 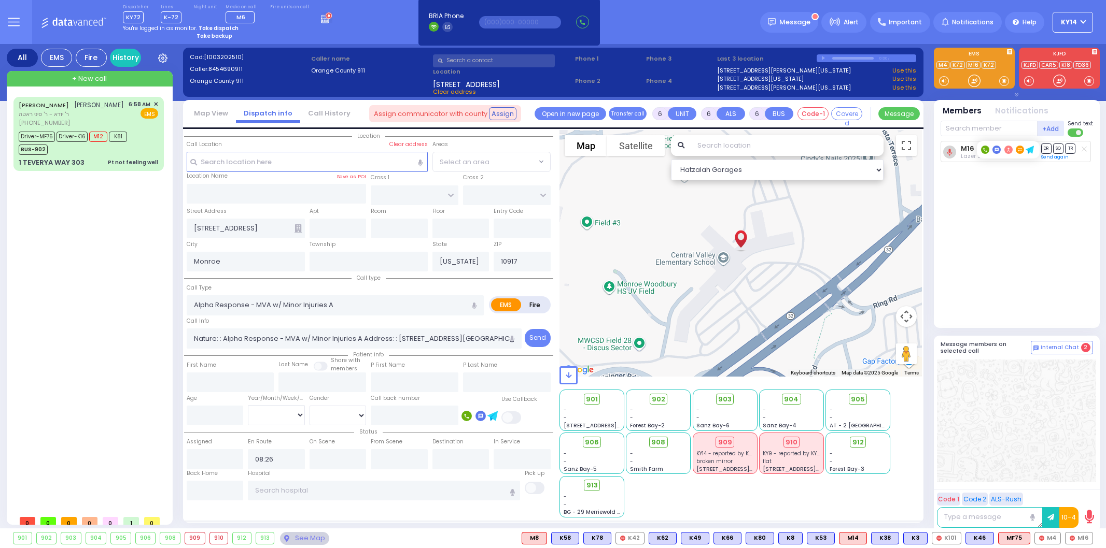 I want to click on div: 901, so click(x=22, y=539).